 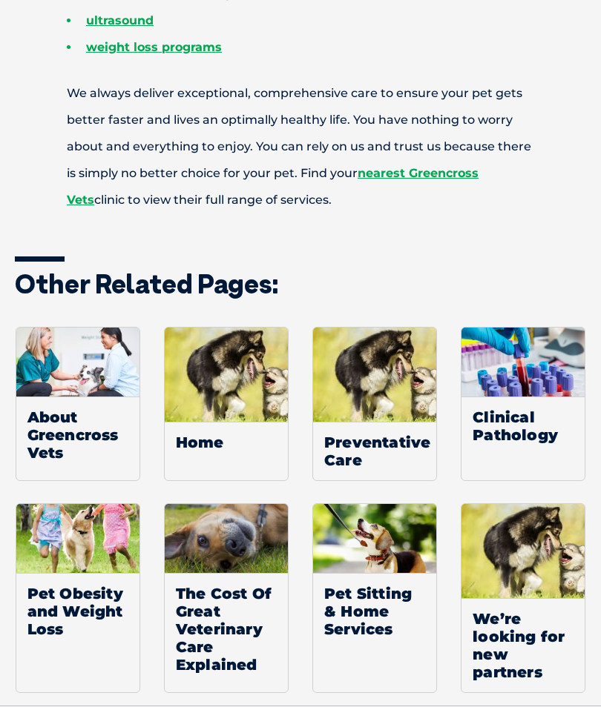 I want to click on a: Pet Sitting & Home Services, so click(x=374, y=599).